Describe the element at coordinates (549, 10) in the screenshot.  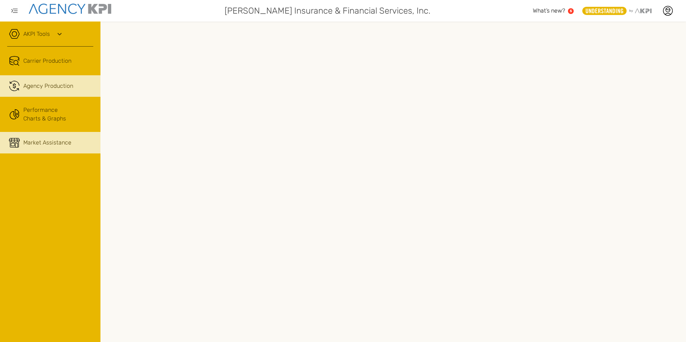
I see `span: What’s new?` at that location.